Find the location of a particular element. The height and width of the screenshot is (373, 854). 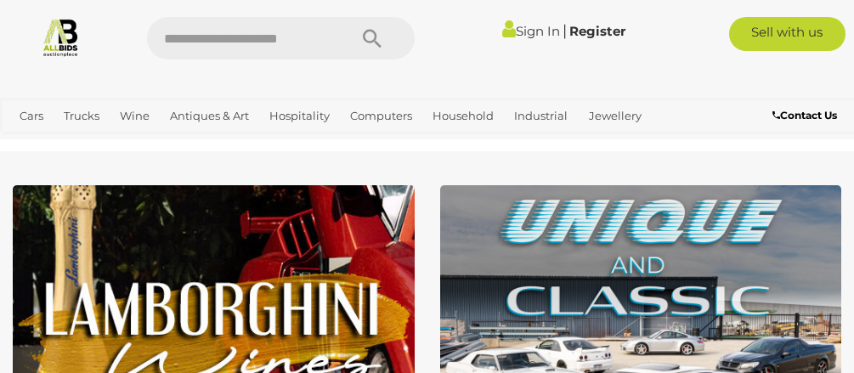

a: Household is located at coordinates (463, 116).